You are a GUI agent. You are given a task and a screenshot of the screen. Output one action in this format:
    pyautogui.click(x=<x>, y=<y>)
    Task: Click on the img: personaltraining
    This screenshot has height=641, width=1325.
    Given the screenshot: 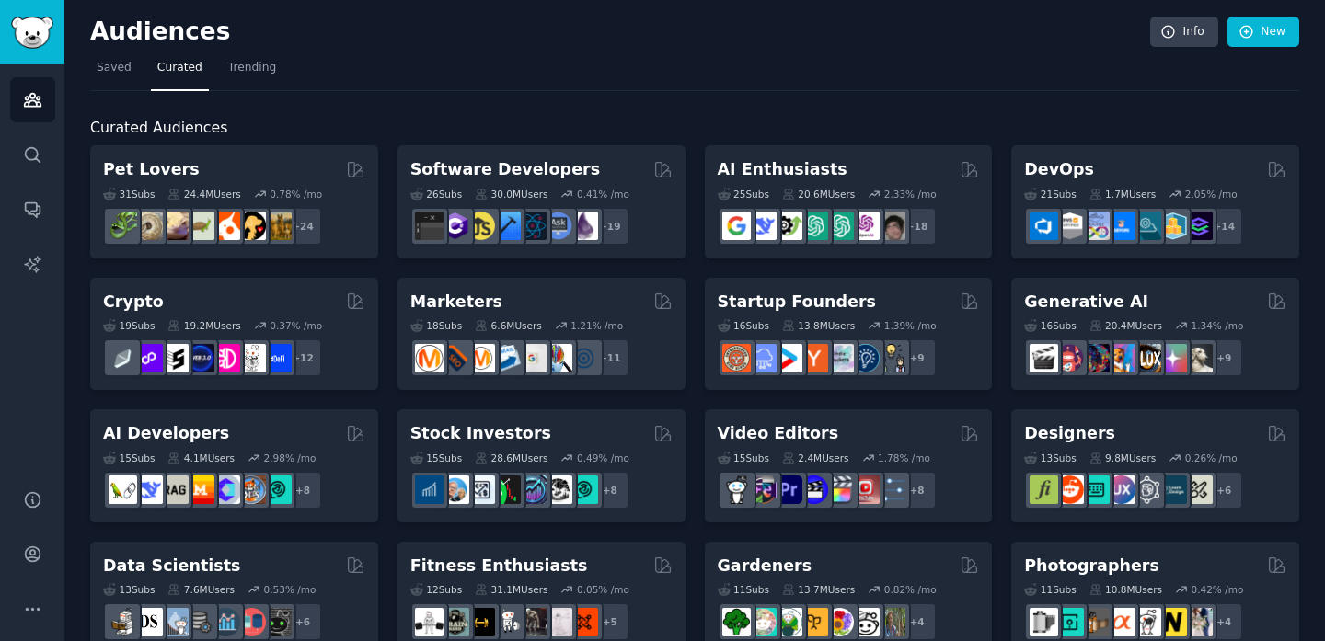 What is the action you would take?
    pyautogui.click(x=583, y=622)
    